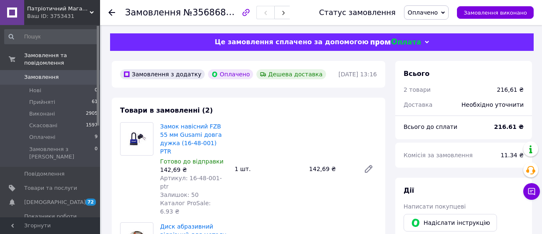 This screenshot has height=234, width=542. Describe the element at coordinates (438, 155) in the screenshot. I see `span: Комісія за замовлення` at that location.